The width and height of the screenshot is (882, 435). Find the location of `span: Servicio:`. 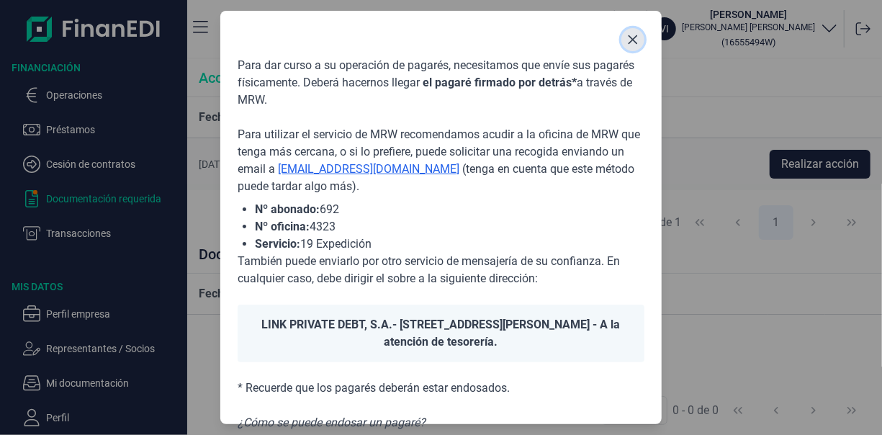

span: Servicio: is located at coordinates (277, 243).